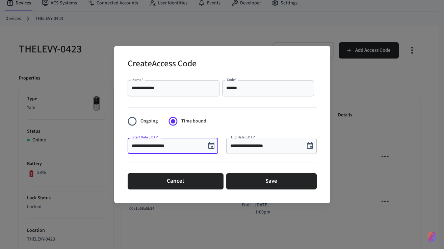  Describe the element at coordinates (310, 146) in the screenshot. I see `button: Choose date, selected date is Sep 6, 2025` at that location.